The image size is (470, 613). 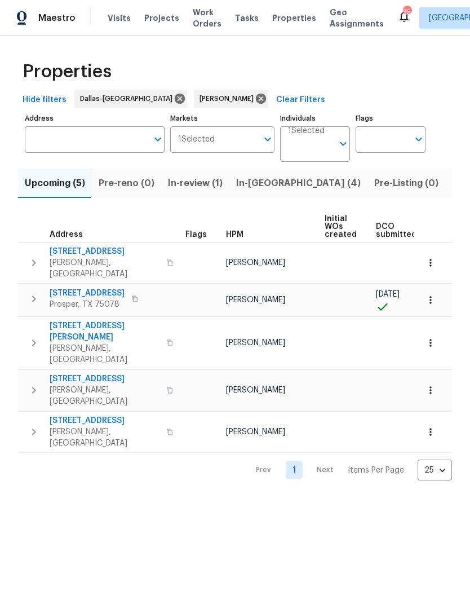 What do you see at coordinates (376, 470) in the screenshot?
I see `p: Items Per Page` at bounding box center [376, 470].